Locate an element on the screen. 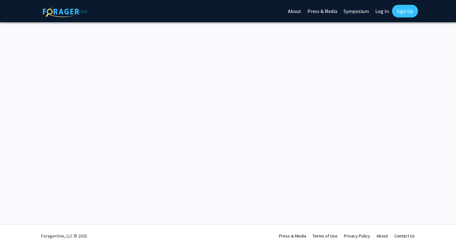 The height and width of the screenshot is (247, 456). a: Terms of Use is located at coordinates (325, 235).